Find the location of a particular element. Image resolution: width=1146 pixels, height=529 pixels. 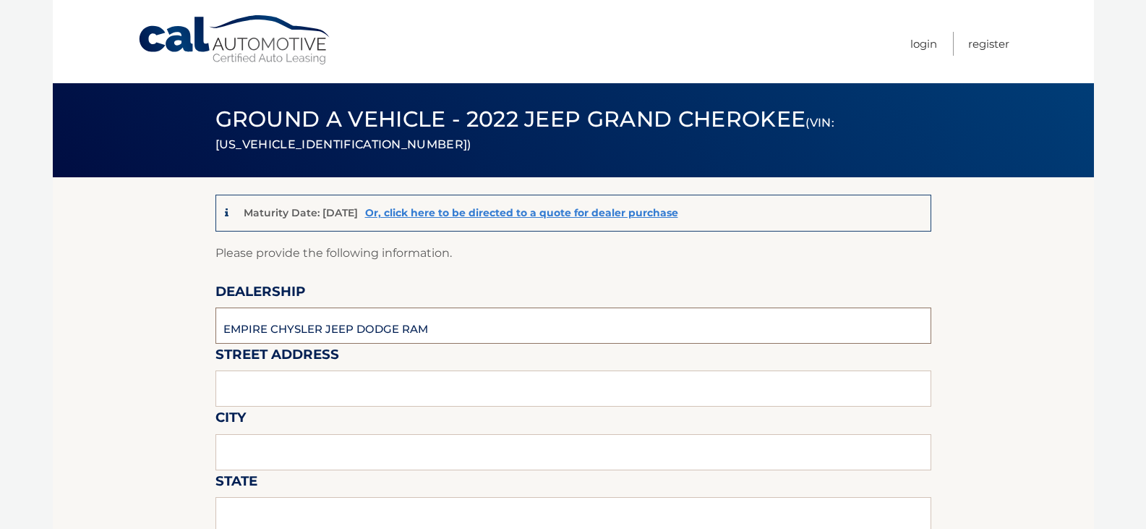

p: Please provide the following information. is located at coordinates (573, 253).